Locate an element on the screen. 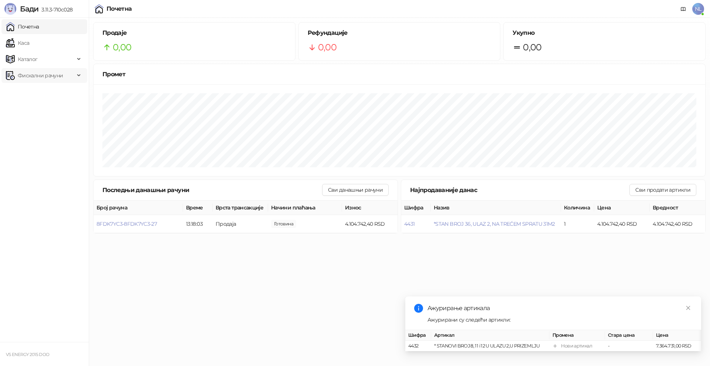  button: Сви данашњи рачуни is located at coordinates (355, 190).